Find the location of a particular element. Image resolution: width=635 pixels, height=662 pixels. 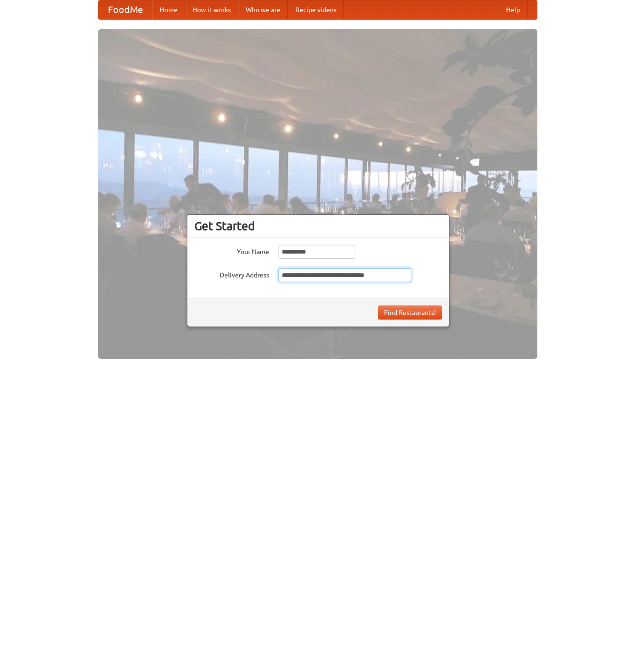

button: Find Restaurants! is located at coordinates (410, 312).